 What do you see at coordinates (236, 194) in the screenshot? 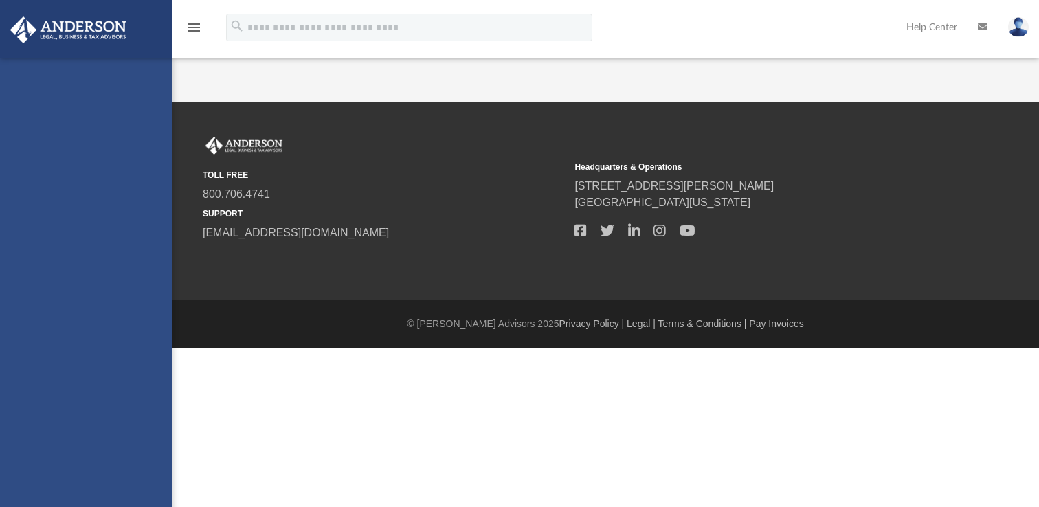
I see `a: 800.706.4741` at bounding box center [236, 194].